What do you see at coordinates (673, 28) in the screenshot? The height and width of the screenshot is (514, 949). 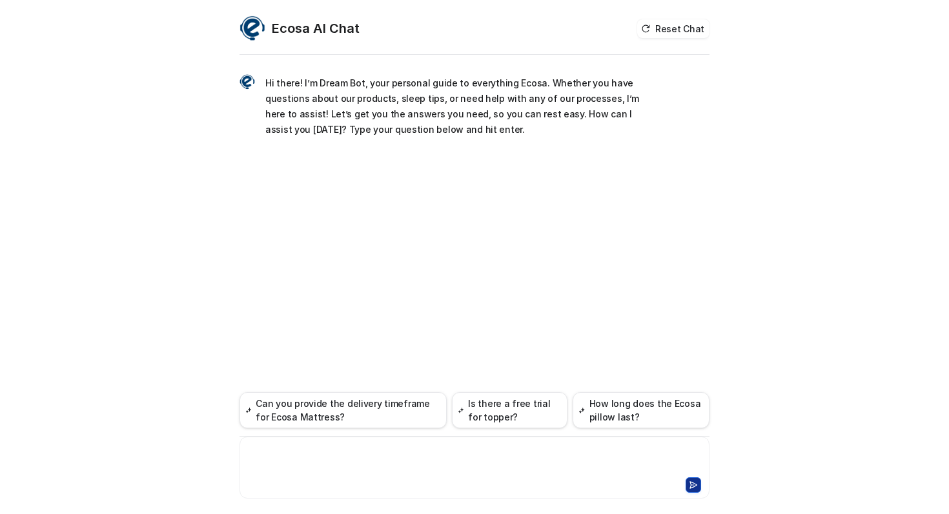 I see `button: Reset Chat` at bounding box center [673, 28].